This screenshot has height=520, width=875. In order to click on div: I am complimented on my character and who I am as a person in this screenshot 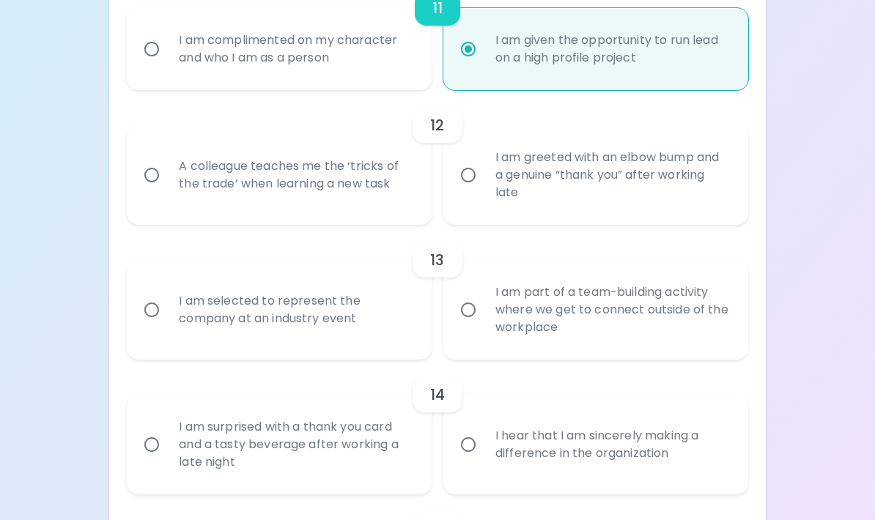, I will do `click(295, 49)`.